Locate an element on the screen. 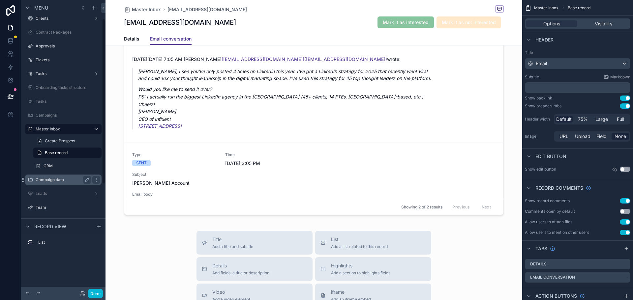 The image size is (633, 300). label: Title is located at coordinates (577, 53).